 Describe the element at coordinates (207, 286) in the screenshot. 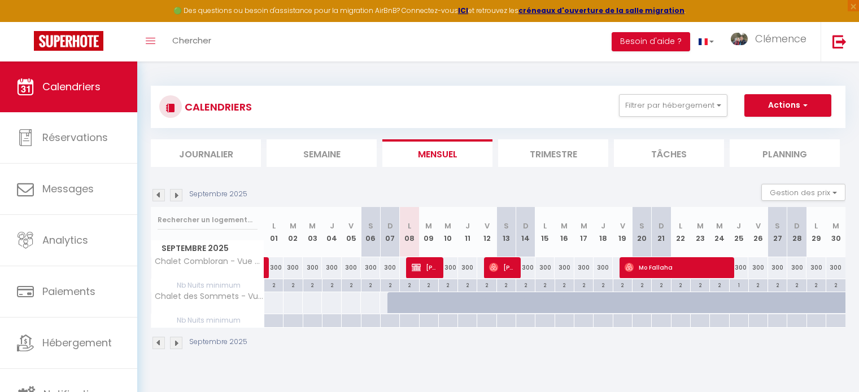

I see `span: Nb Nuits minimum` at that location.